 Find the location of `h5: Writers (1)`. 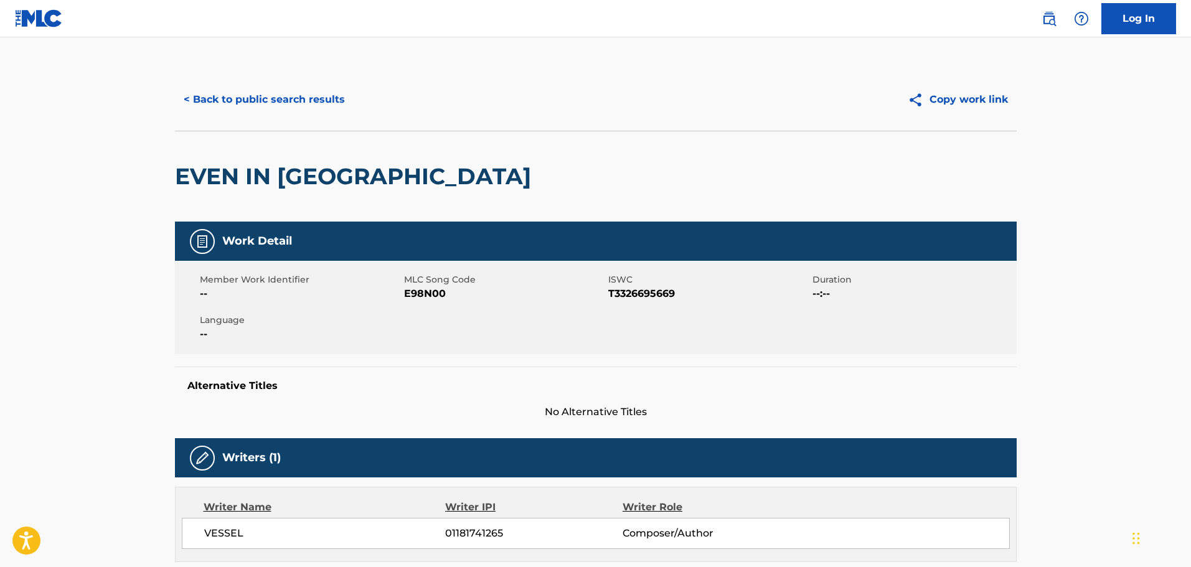

h5: Writers (1) is located at coordinates (251, 457).